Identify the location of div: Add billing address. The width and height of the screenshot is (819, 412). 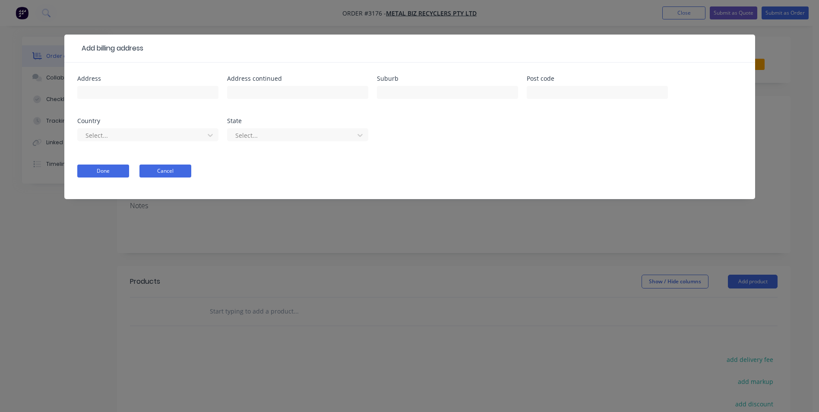
(110, 48).